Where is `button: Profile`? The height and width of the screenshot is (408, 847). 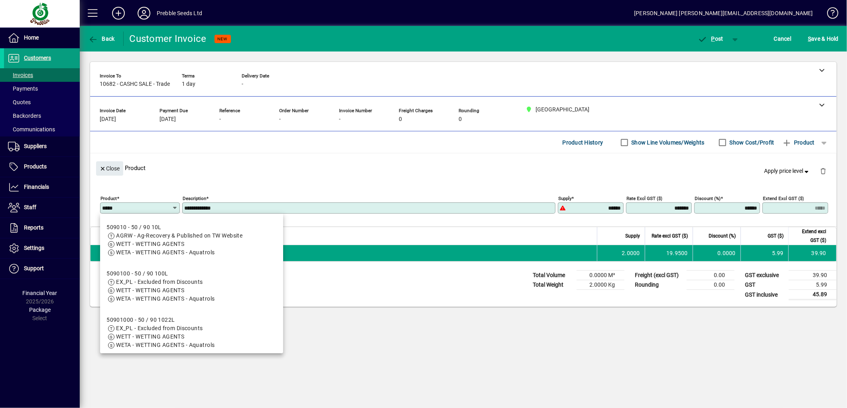 button: Profile is located at coordinates (144, 13).